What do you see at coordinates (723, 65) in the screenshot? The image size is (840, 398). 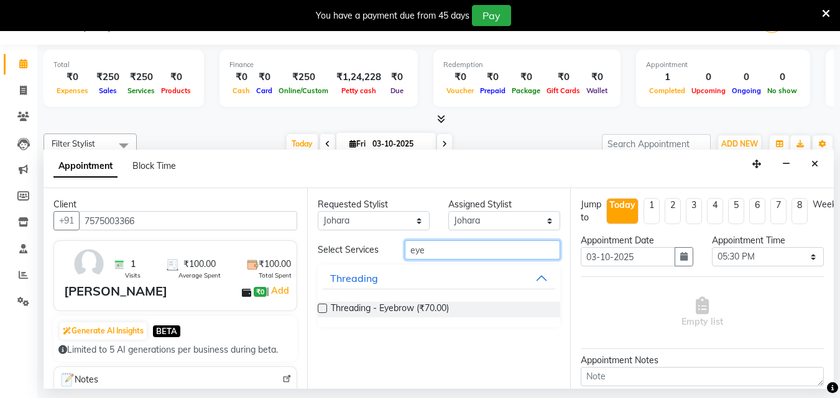 I see `div: Appointment` at bounding box center [723, 65].